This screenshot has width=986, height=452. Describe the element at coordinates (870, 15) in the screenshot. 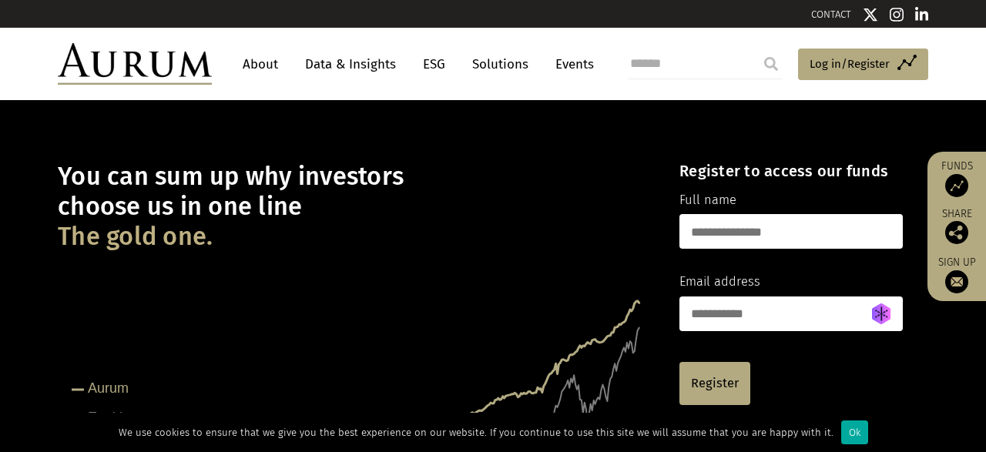

I see `img: Twitter icon` at that location.